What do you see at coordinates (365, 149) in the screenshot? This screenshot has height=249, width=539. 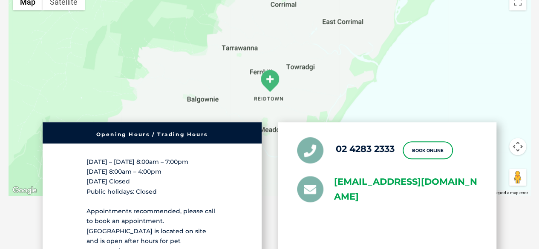 I see `a: 02 4283 2333` at bounding box center [365, 149].